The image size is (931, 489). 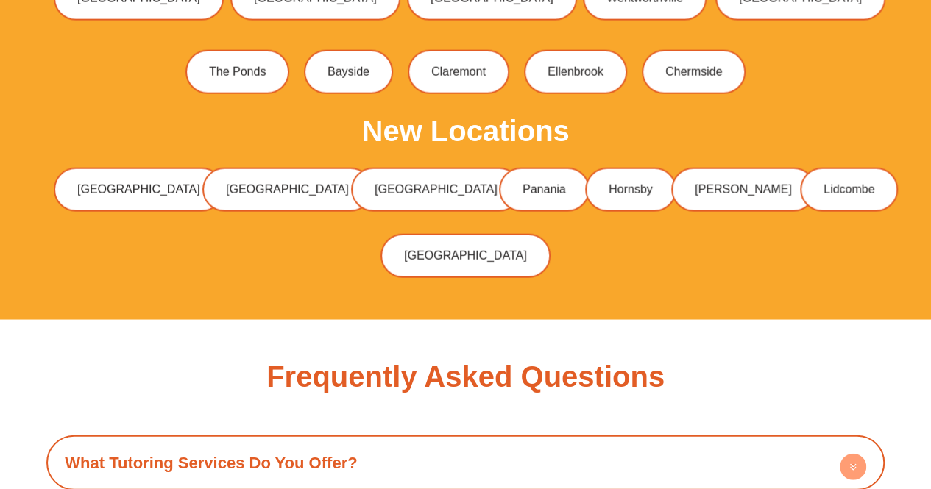 I want to click on span: Hornsby, so click(x=630, y=190).